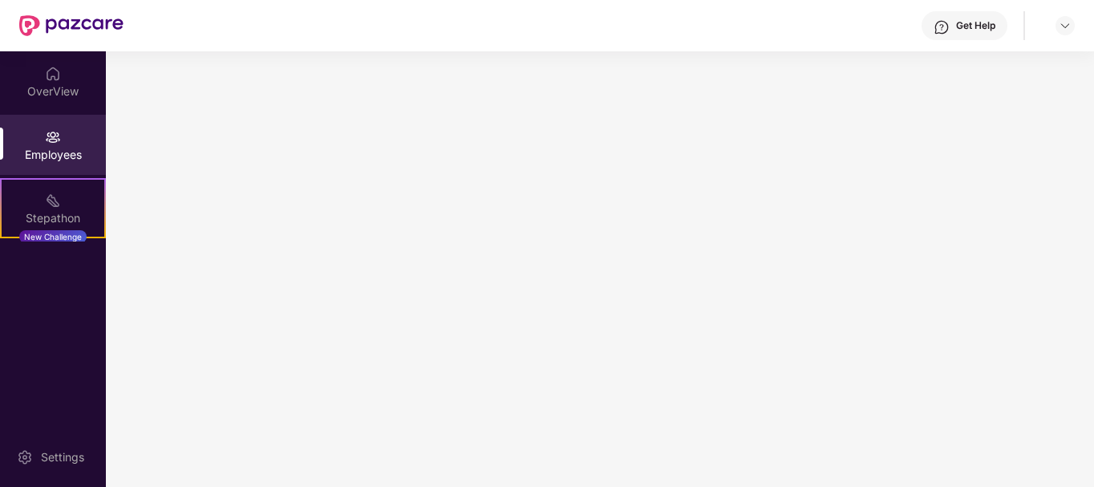  I want to click on img: New Pazcare Logo, so click(71, 26).